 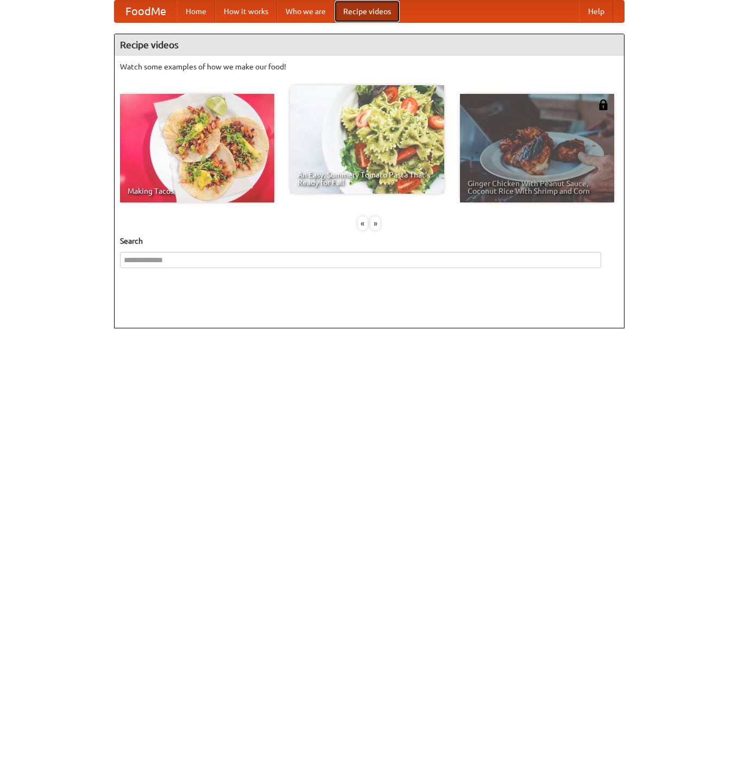 What do you see at coordinates (367, 11) in the screenshot?
I see `a: Recipe videos` at bounding box center [367, 11].